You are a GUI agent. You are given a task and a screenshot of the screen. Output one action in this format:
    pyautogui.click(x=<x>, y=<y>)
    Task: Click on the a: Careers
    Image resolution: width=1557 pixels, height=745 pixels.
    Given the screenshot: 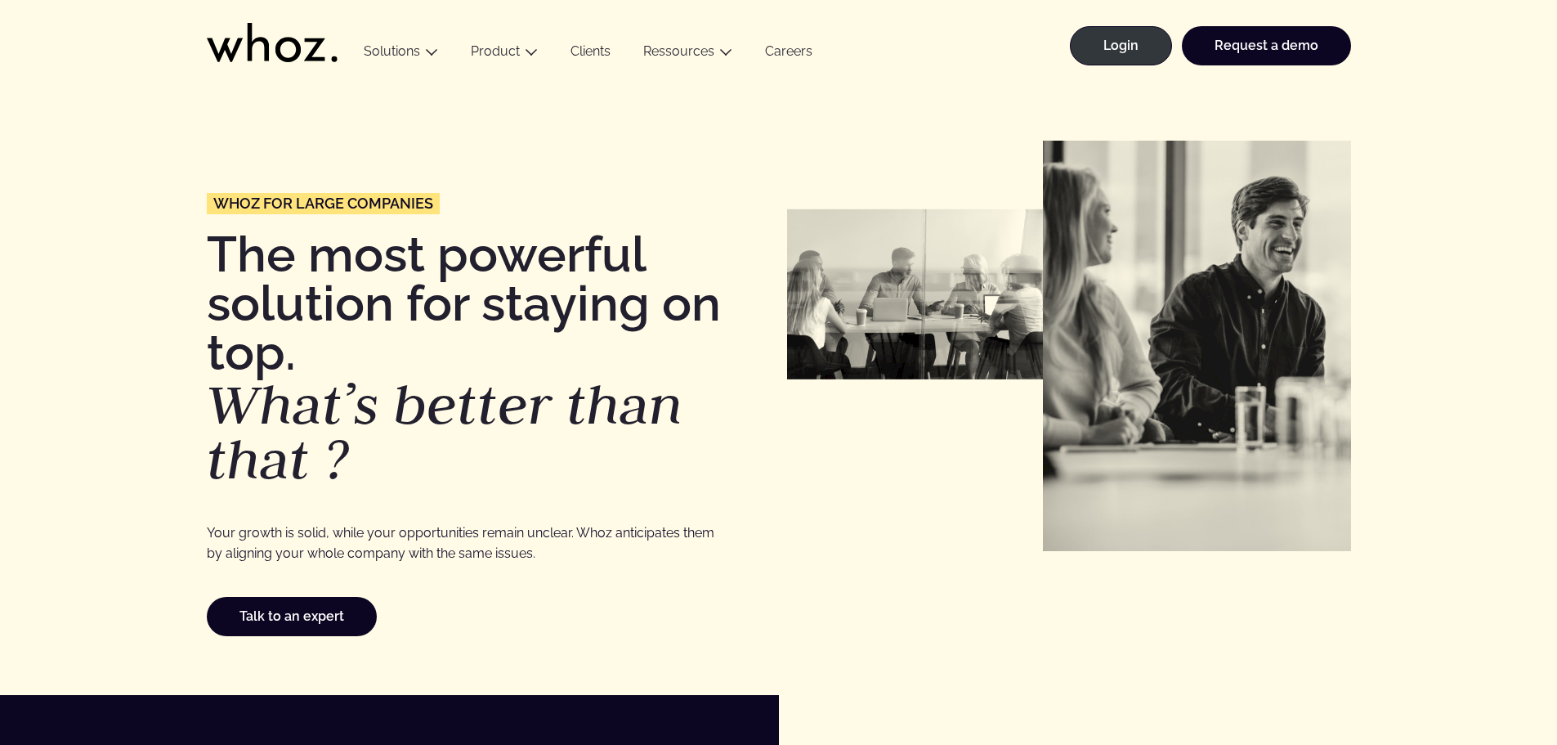 What is the action you would take?
    pyautogui.click(x=789, y=54)
    